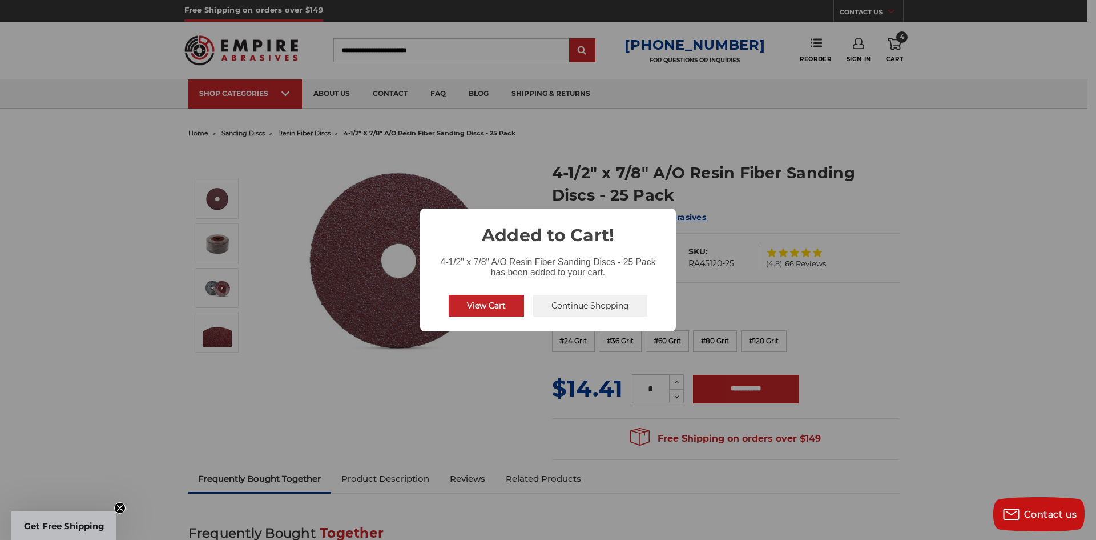 The image size is (1096, 540). What do you see at coordinates (548, 264) in the screenshot?
I see `div: 4-1/2" x 7/8" A/O Resin Fiber Sanding Discs - 25 Pack has been added to your cart.` at bounding box center [548, 264].